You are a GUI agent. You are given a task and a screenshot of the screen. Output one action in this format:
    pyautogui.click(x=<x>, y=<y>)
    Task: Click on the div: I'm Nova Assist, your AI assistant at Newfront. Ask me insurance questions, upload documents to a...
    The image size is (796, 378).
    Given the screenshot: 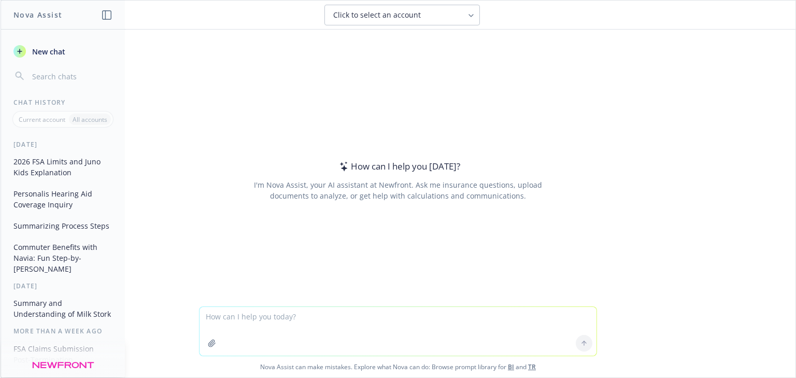 What is the action you would take?
    pyautogui.click(x=397, y=190)
    